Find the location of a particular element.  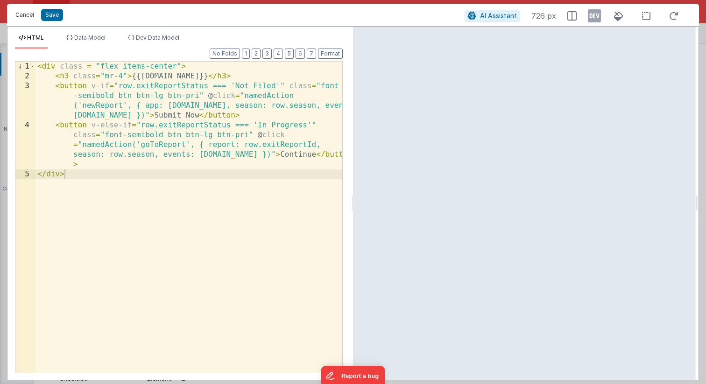

button: Format is located at coordinates (330, 54).